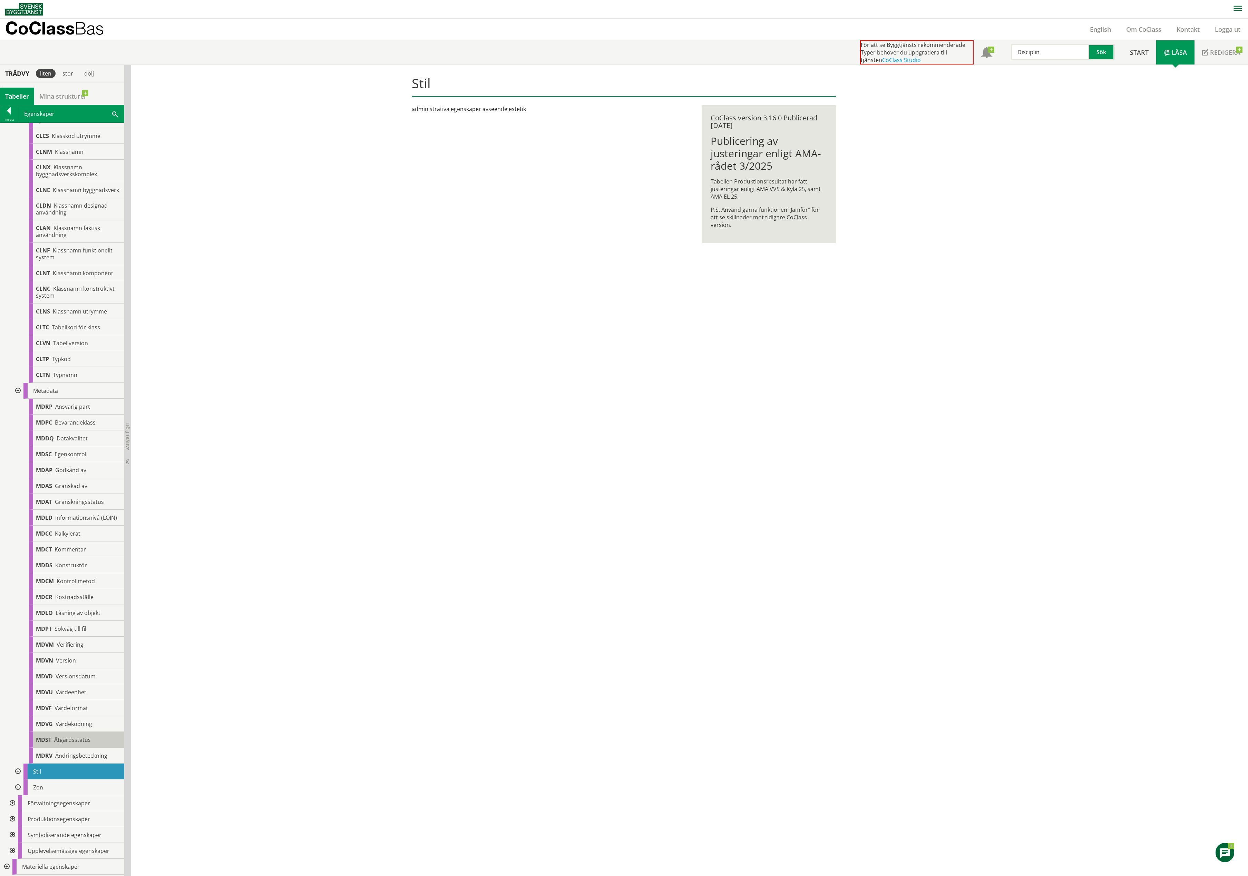  I want to click on span: MDAT, so click(44, 502).